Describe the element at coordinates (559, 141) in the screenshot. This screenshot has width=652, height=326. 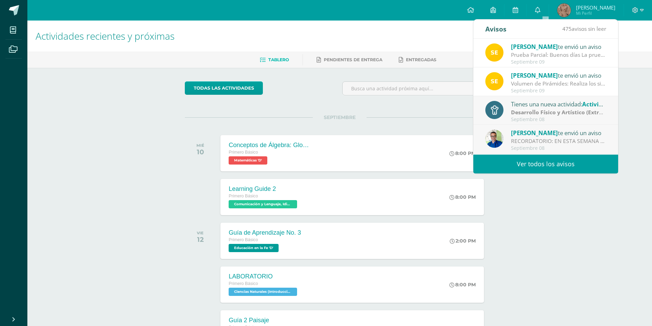
I see `div: RECORDATORIO: EN ESTA SEMANA SE DEBE DE ENTREGAR LA MAQUETA. DE PREFERENCIA ENTREGARLO EL DÍA DE ...` at that location.